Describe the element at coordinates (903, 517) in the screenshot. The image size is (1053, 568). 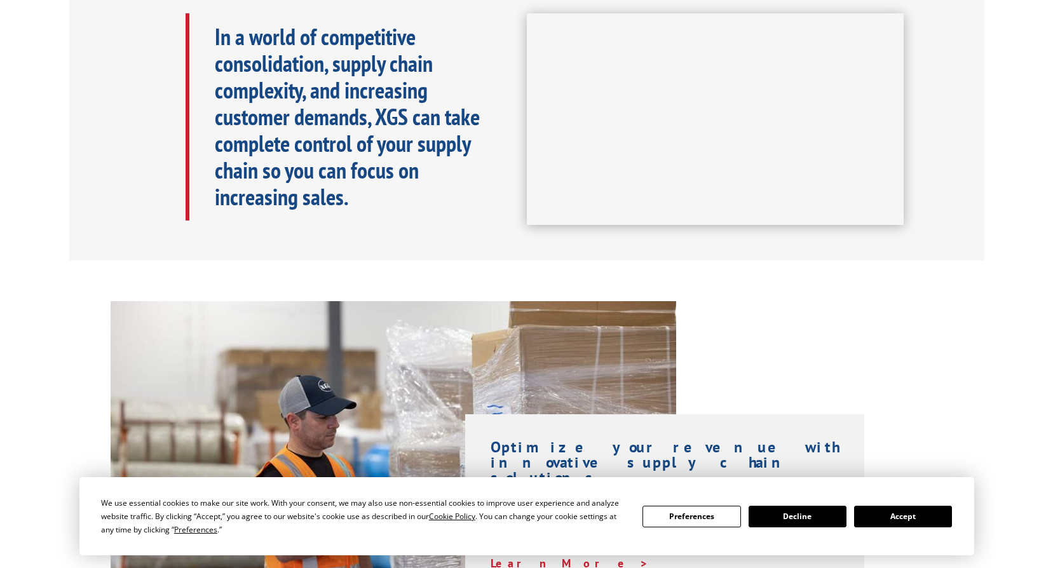
I see `button: Accept` at that location.